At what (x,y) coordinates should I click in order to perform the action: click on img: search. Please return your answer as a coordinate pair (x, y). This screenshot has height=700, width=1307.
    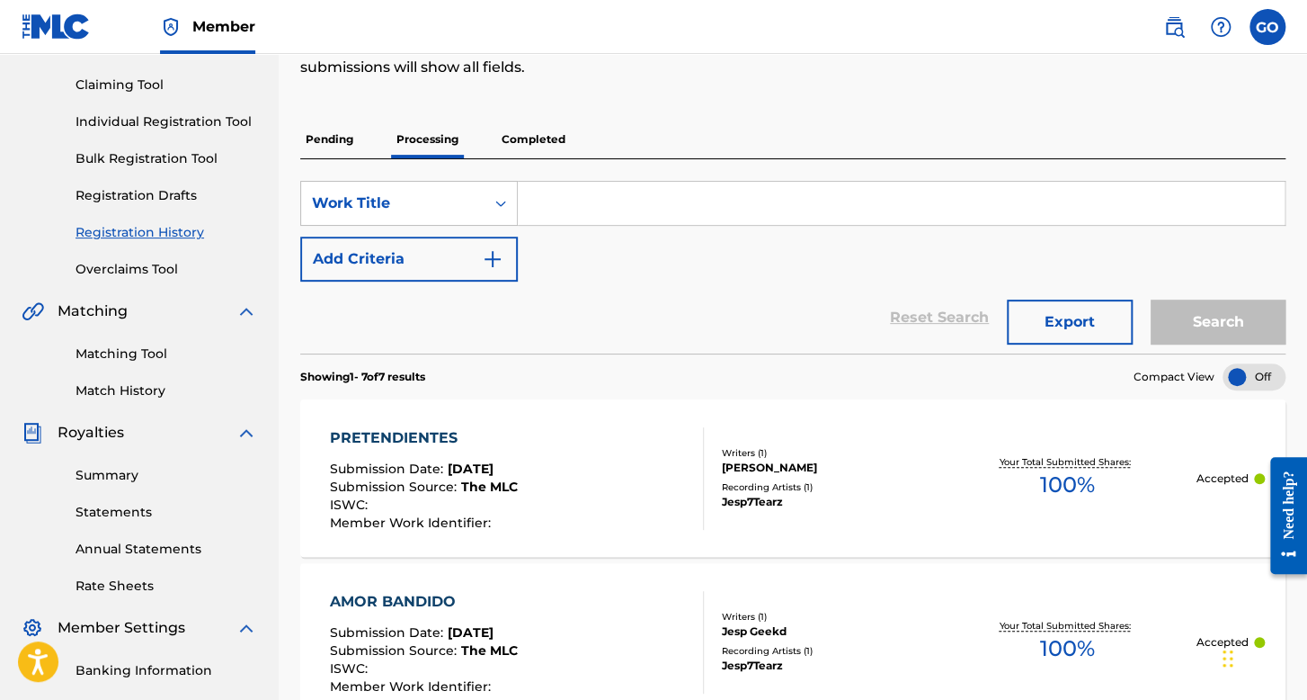
    Looking at the image, I should click on (1174, 27).